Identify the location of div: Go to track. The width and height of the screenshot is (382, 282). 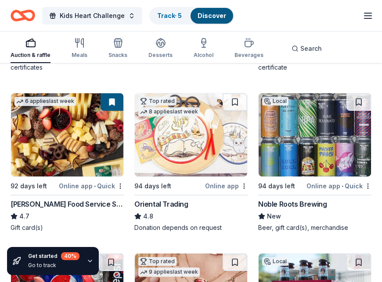
(54, 266).